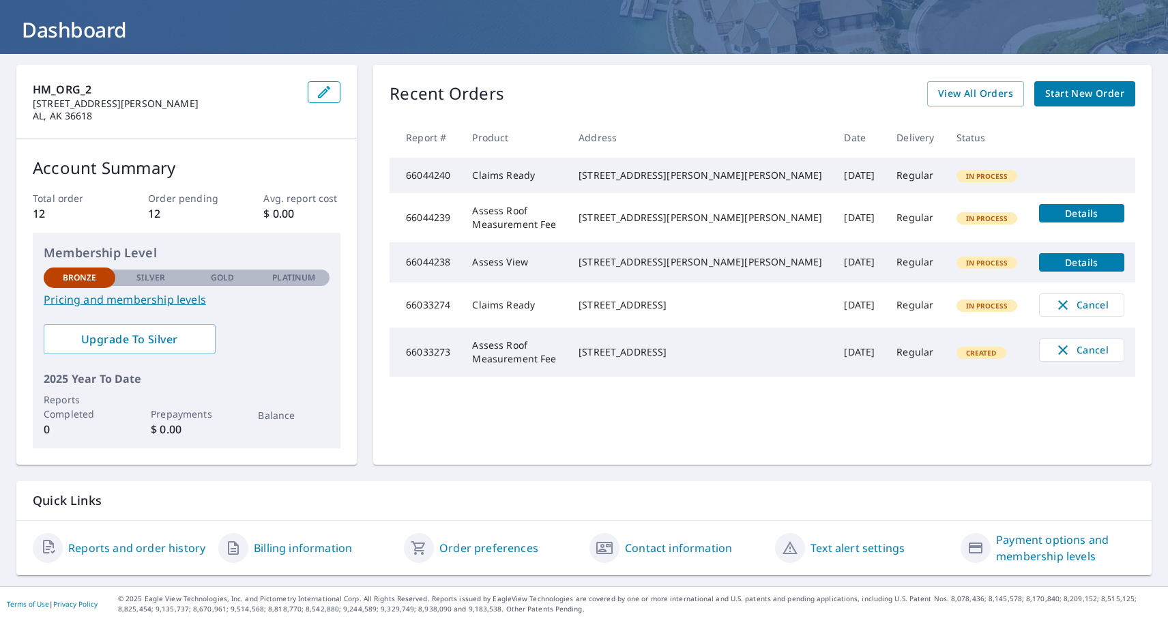 The image size is (1168, 621). I want to click on p: AL, AK 36618, so click(164, 116).